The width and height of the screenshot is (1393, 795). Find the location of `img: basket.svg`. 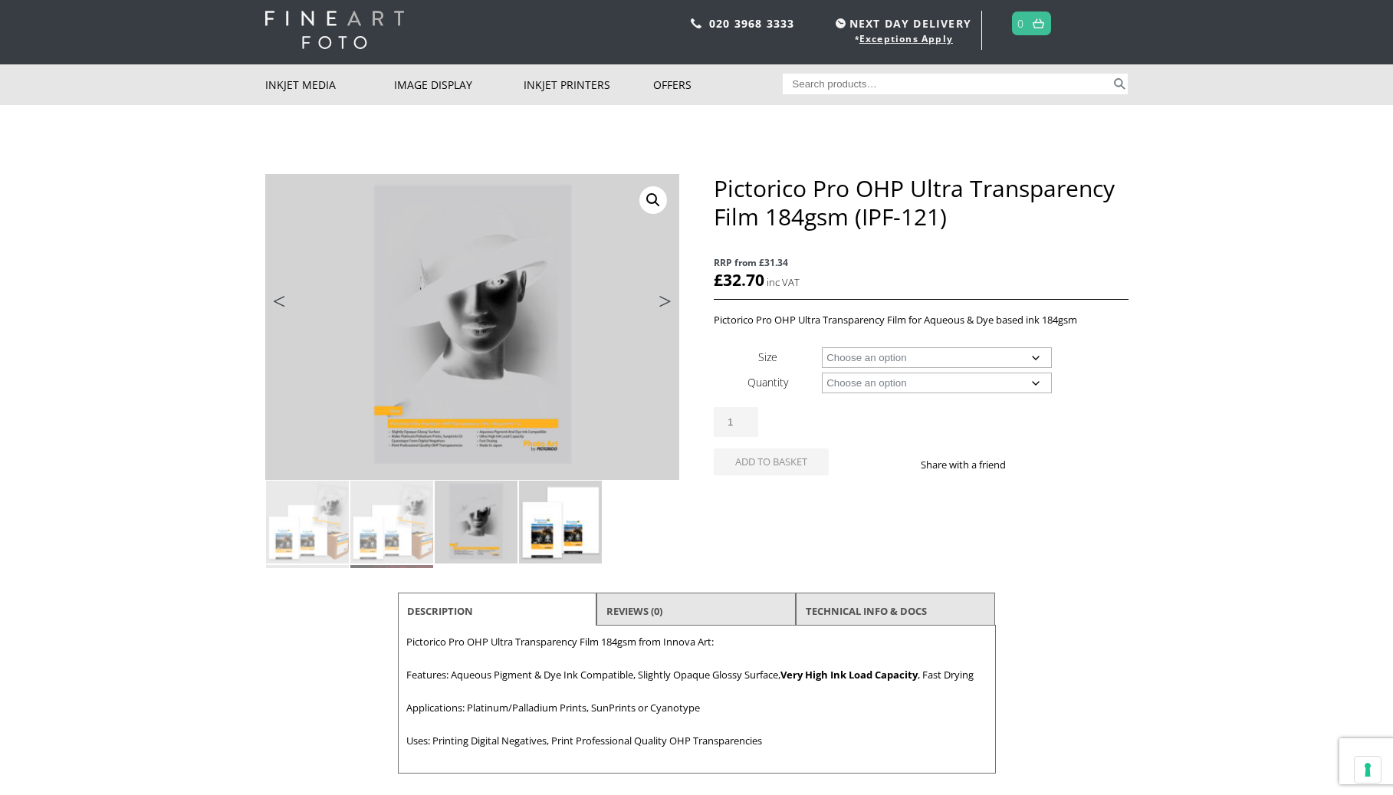

img: basket.svg is located at coordinates (1038, 23).